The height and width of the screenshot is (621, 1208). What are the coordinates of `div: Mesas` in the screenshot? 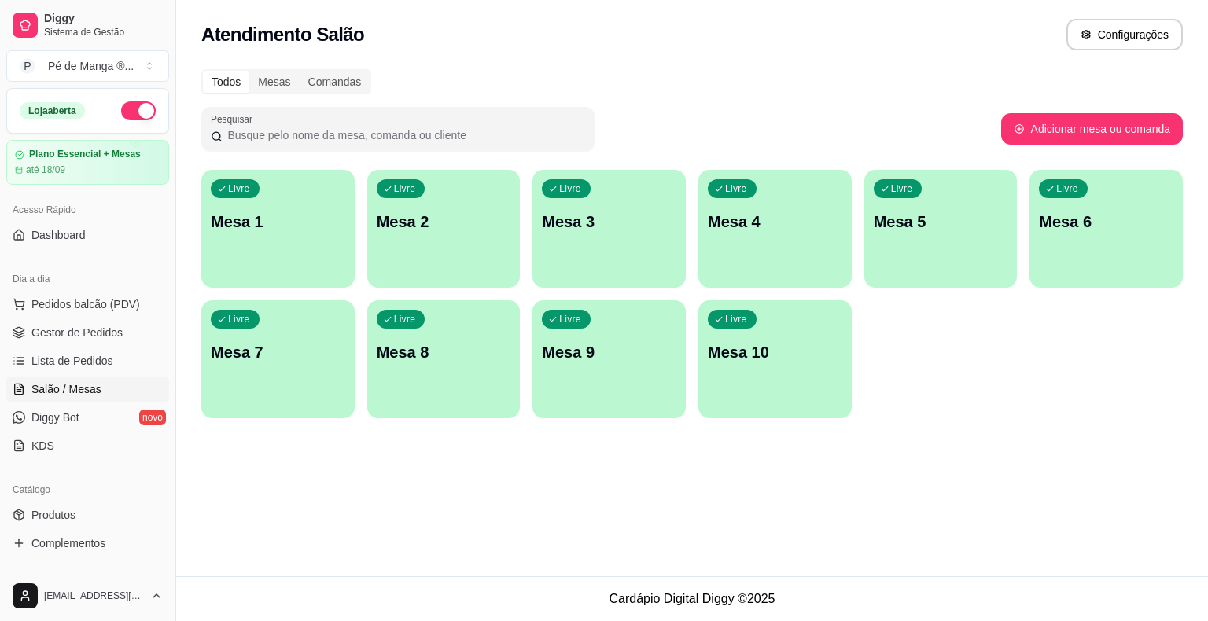 It's located at (274, 82).